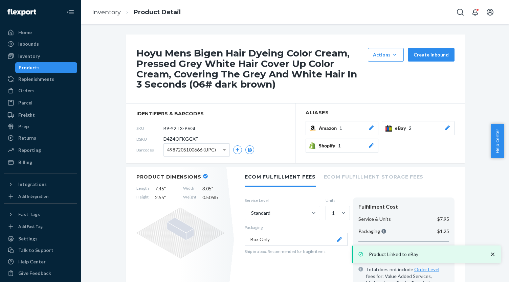  Describe the element at coordinates (166, 198) in the screenshot. I see `span: 2.55` at that location.